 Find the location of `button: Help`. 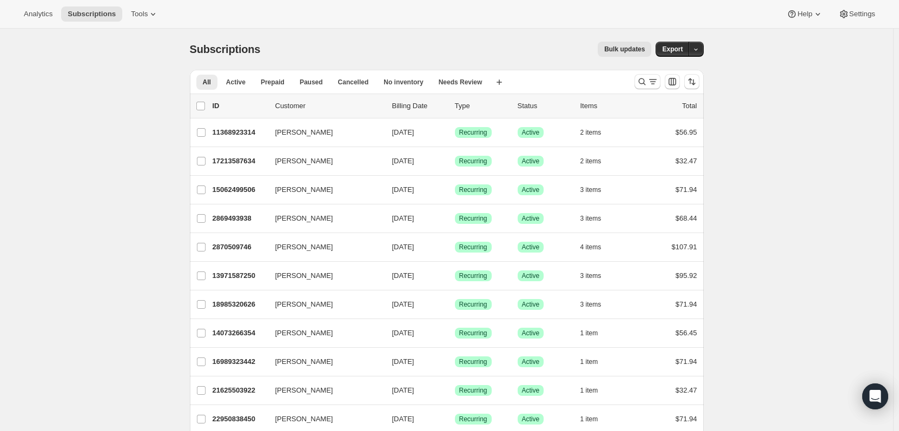

button: Help is located at coordinates (804, 14).